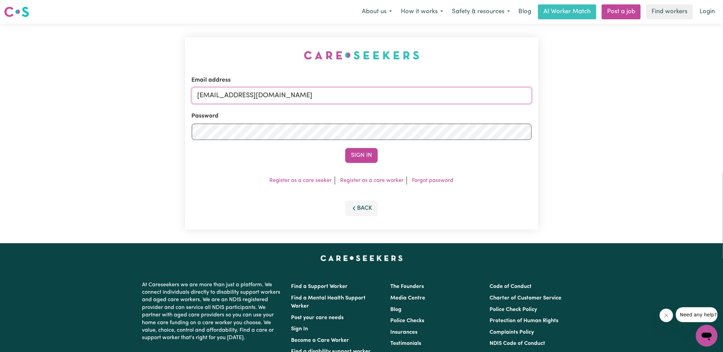 The image size is (723, 352). Describe the element at coordinates (361, 208) in the screenshot. I see `button: Back` at that location.